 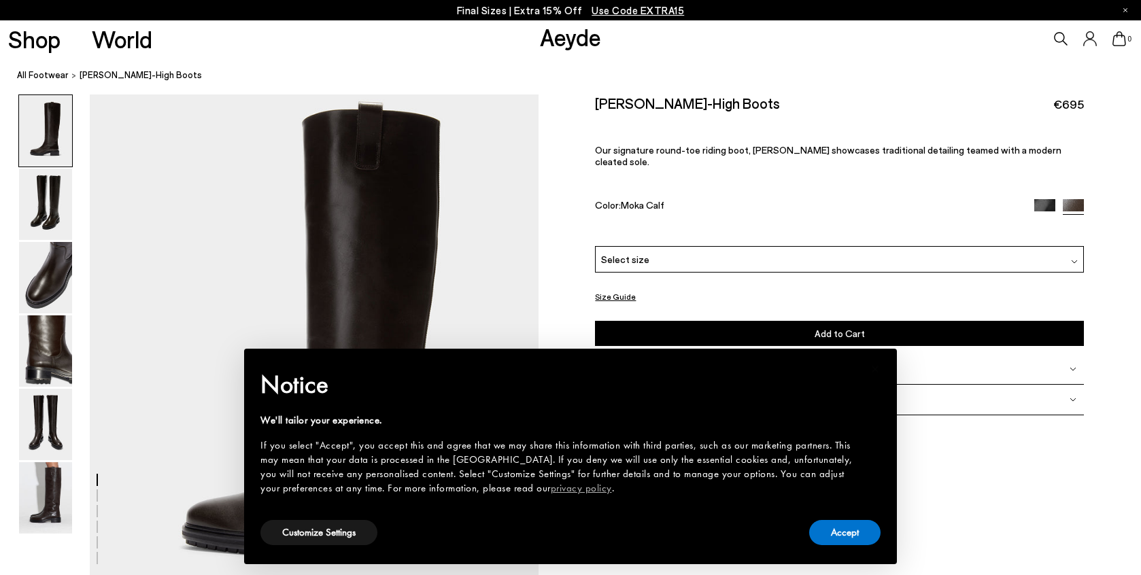 What do you see at coordinates (570, 10) in the screenshot?
I see `p: Final Sizes | Extra 15% Off` at bounding box center [570, 10].